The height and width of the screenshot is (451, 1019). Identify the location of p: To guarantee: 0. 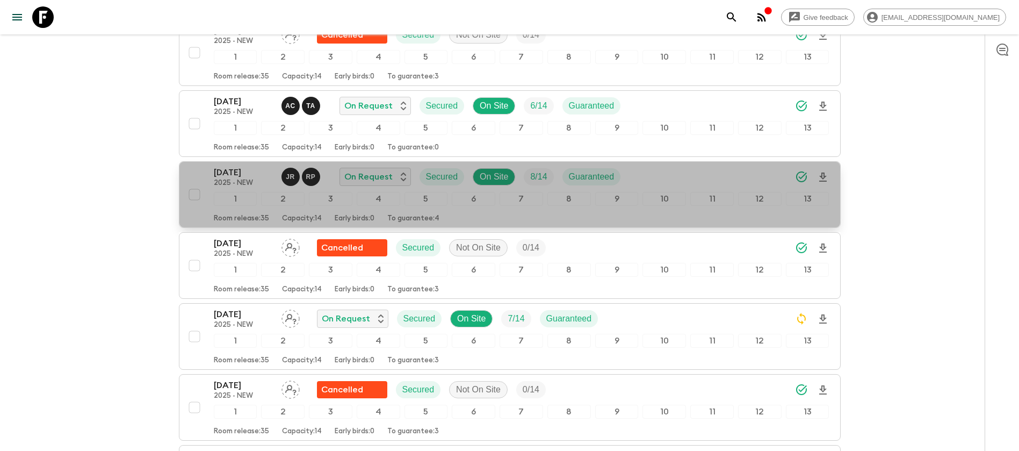
(413, 148).